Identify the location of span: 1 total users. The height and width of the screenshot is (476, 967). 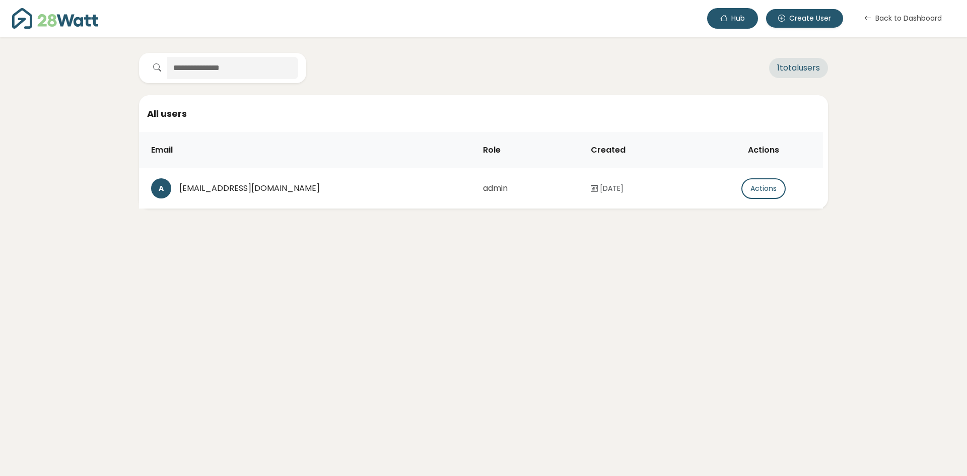
(798, 68).